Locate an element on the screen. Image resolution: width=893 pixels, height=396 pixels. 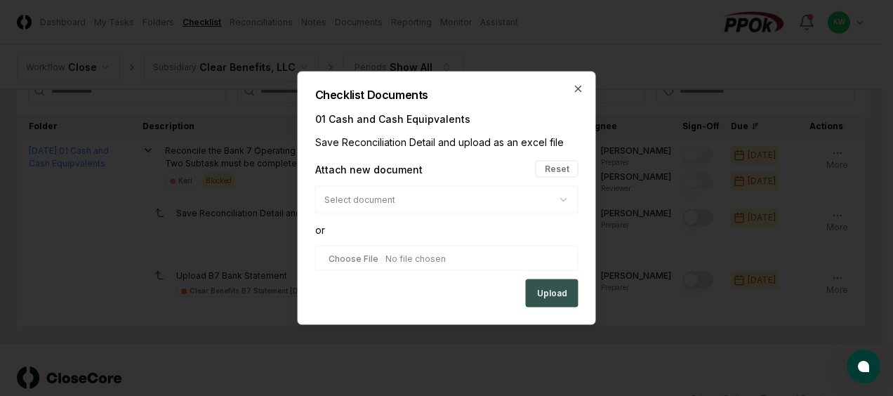
button: Reset is located at coordinates (557, 169).